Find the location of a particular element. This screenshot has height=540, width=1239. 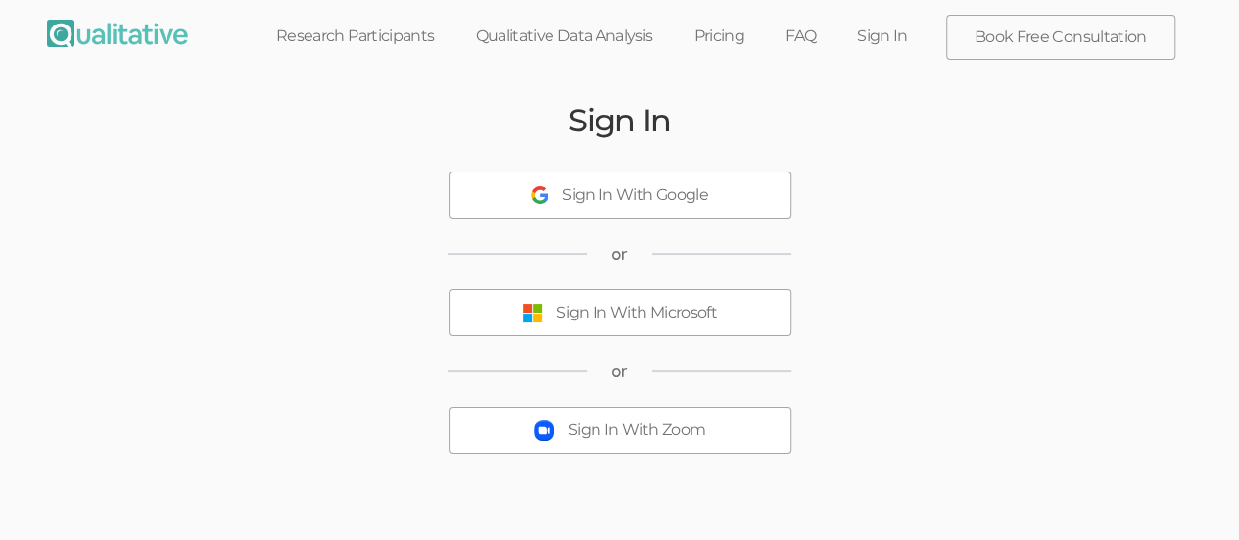

a: Pricing is located at coordinates (719, 36).